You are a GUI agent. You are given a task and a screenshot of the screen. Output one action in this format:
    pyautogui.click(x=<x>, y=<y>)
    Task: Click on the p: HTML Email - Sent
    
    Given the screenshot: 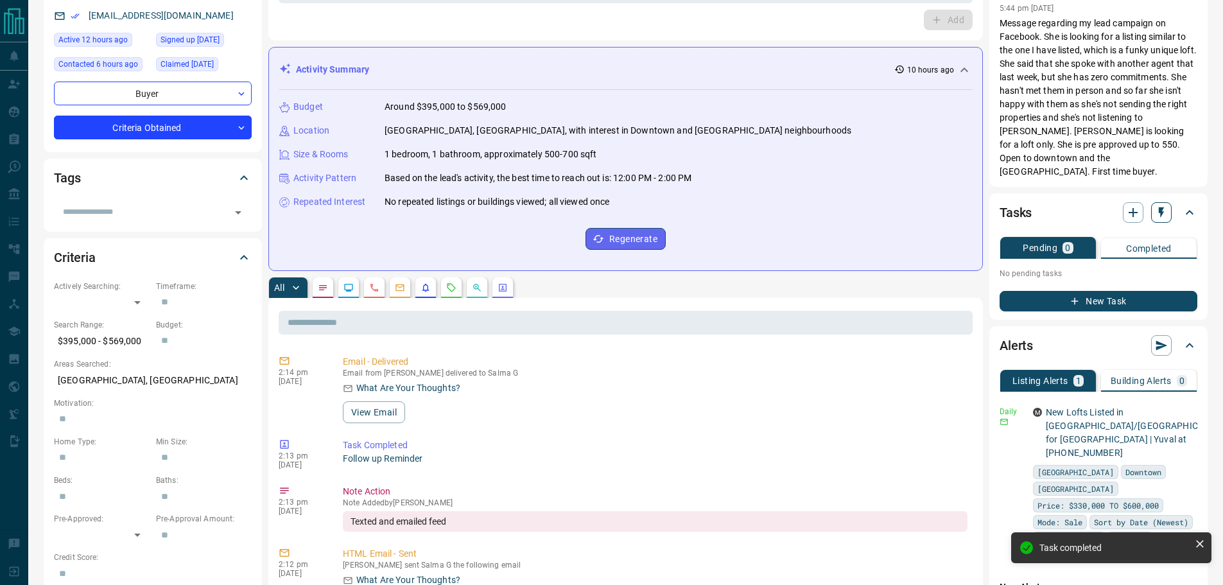 What is the action you would take?
    pyautogui.click(x=655, y=553)
    